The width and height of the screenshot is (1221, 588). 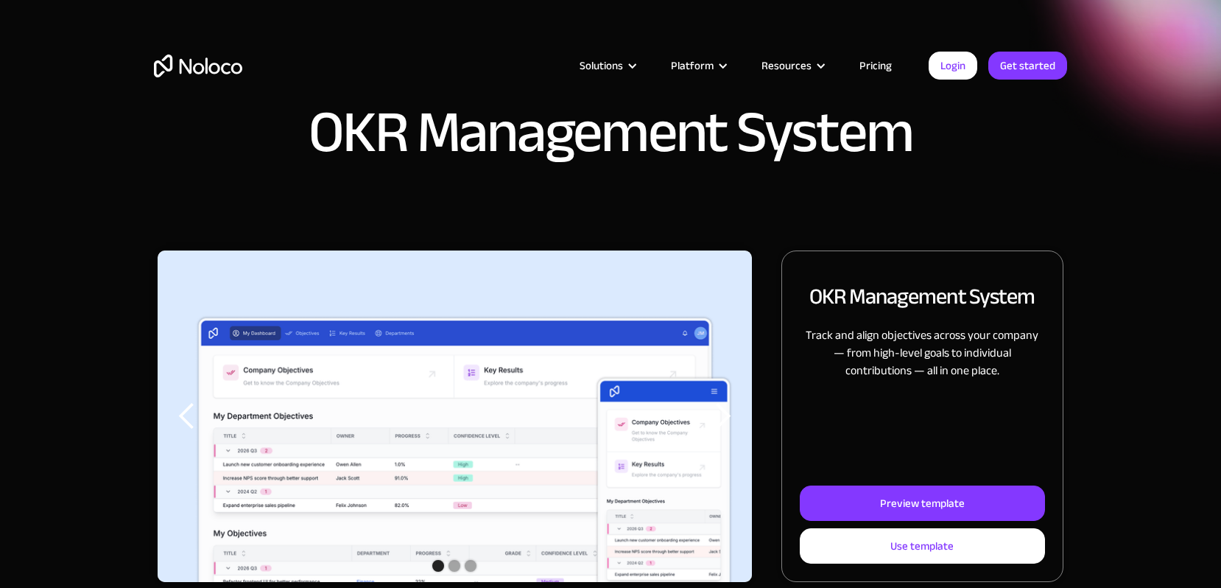 What do you see at coordinates (922, 546) in the screenshot?
I see `div: Use template` at bounding box center [922, 546].